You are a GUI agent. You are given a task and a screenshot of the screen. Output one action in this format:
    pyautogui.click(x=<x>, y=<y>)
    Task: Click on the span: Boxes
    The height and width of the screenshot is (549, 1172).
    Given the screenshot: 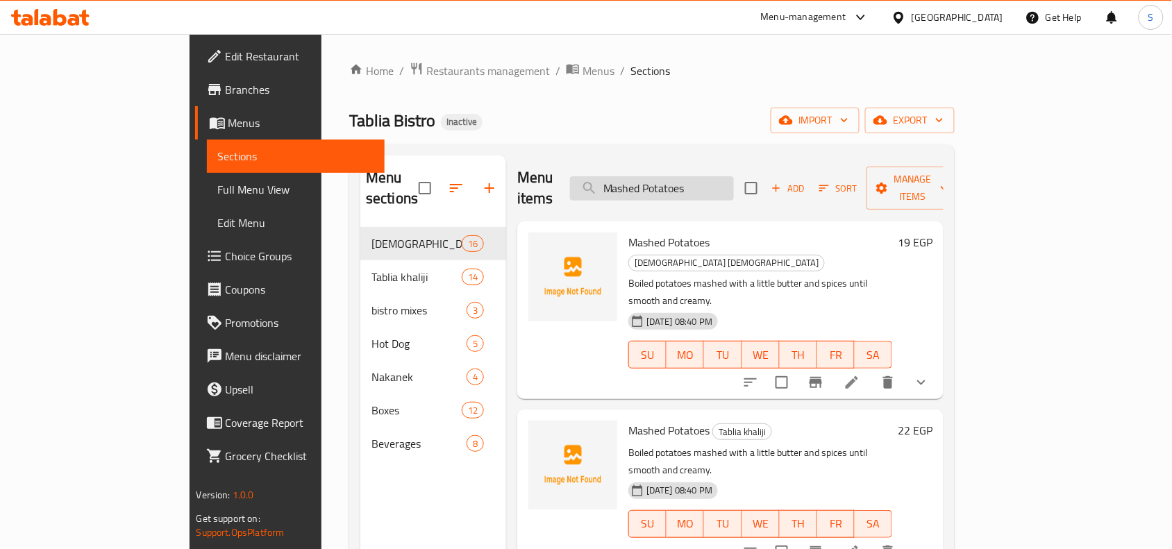 What is the action you would take?
    pyautogui.click(x=416, y=410)
    